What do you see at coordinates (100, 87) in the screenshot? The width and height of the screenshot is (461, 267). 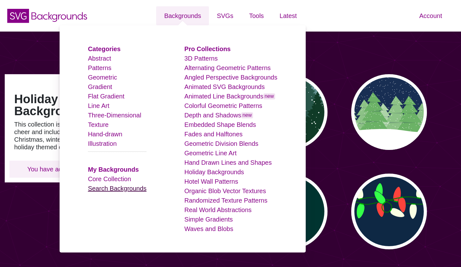 I see `a: Gradient` at bounding box center [100, 87].